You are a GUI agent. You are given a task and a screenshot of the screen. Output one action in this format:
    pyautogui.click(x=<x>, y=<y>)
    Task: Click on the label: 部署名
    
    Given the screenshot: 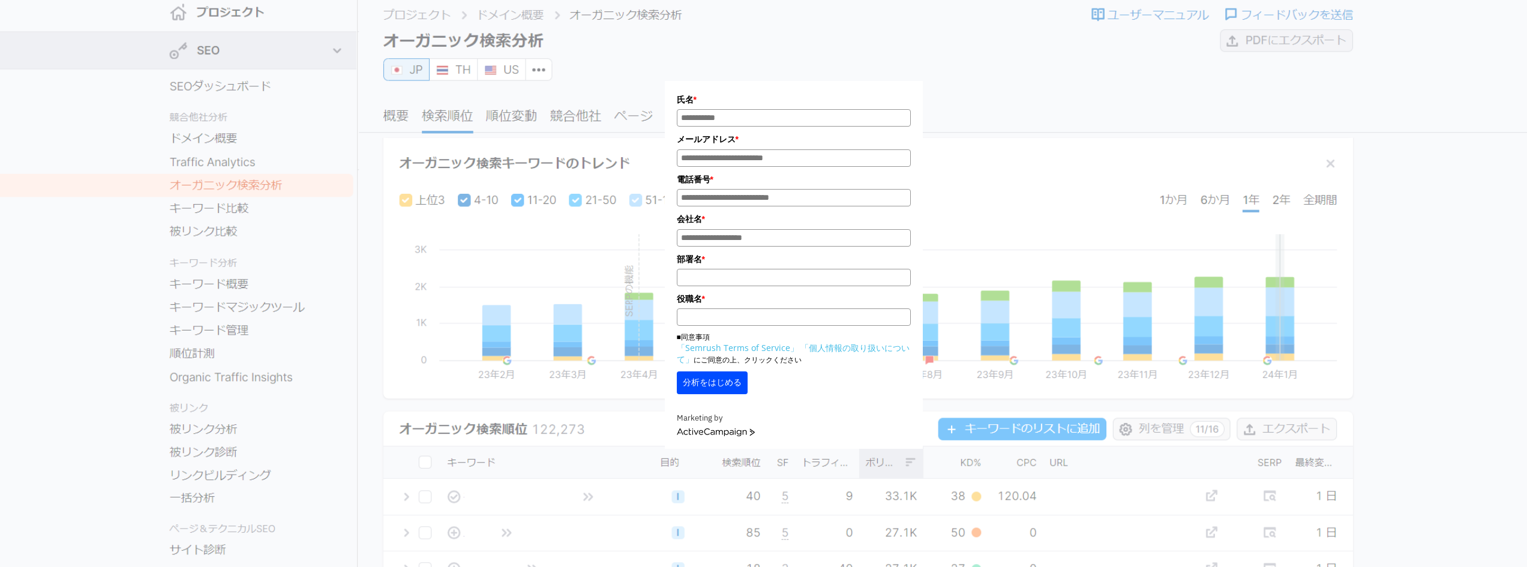 What is the action you would take?
    pyautogui.click(x=794, y=259)
    